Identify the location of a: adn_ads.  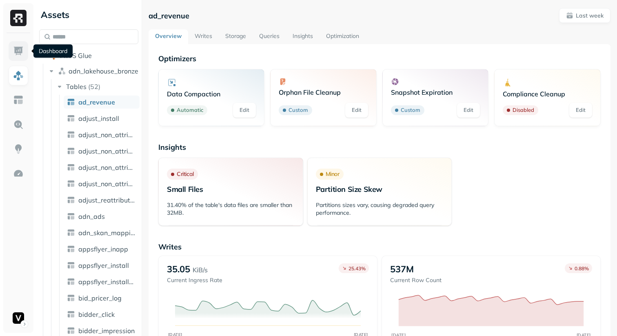
(102, 216).